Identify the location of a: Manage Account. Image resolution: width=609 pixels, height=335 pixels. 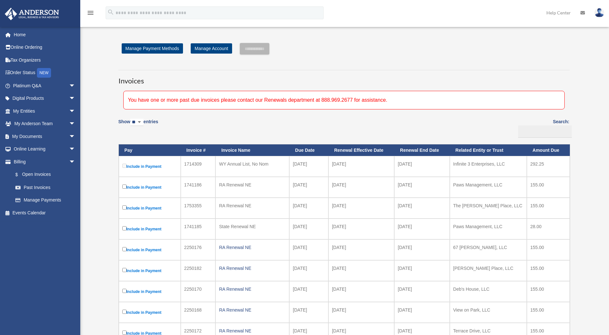
(211, 48).